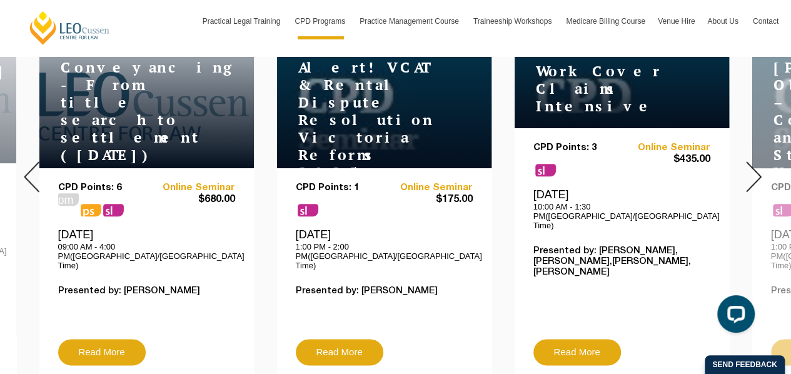  What do you see at coordinates (723, 21) in the screenshot?
I see `a: About Us` at bounding box center [723, 21].